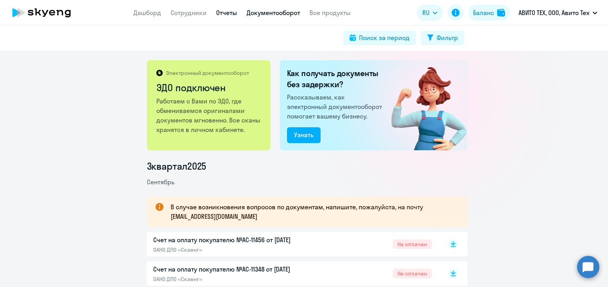 The height and width of the screenshot is (287, 608). I want to click on p: АВИТО ТЕХ, ООО, Авито Тех, so click(554, 13).